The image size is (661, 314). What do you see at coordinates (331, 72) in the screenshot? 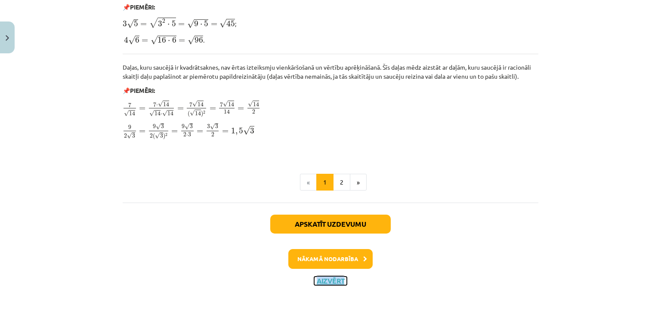
I see `p: Daļas, kuru saucējā ir kvadrātsaknes, nav ērtas izteiksmju vienkāršošanā un vērtību aprēķināšanā....` at bounding box center [331, 72].